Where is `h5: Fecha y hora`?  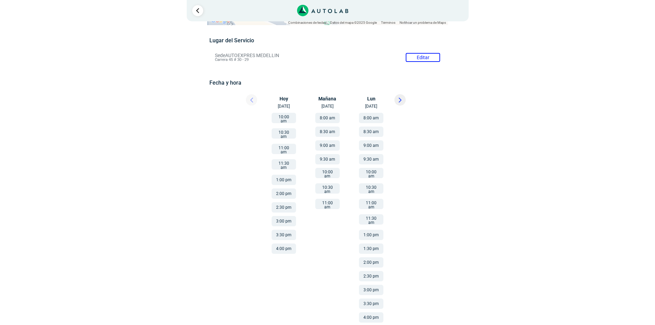 h5: Fecha y hora is located at coordinates (327, 82).